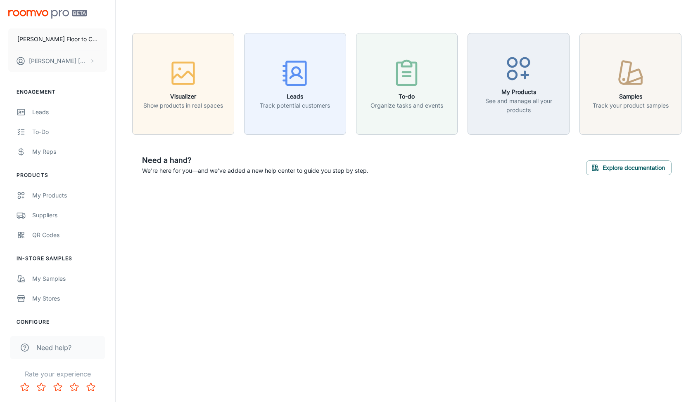 This screenshot has width=698, height=402. I want to click on h6: Need a hand?, so click(255, 161).